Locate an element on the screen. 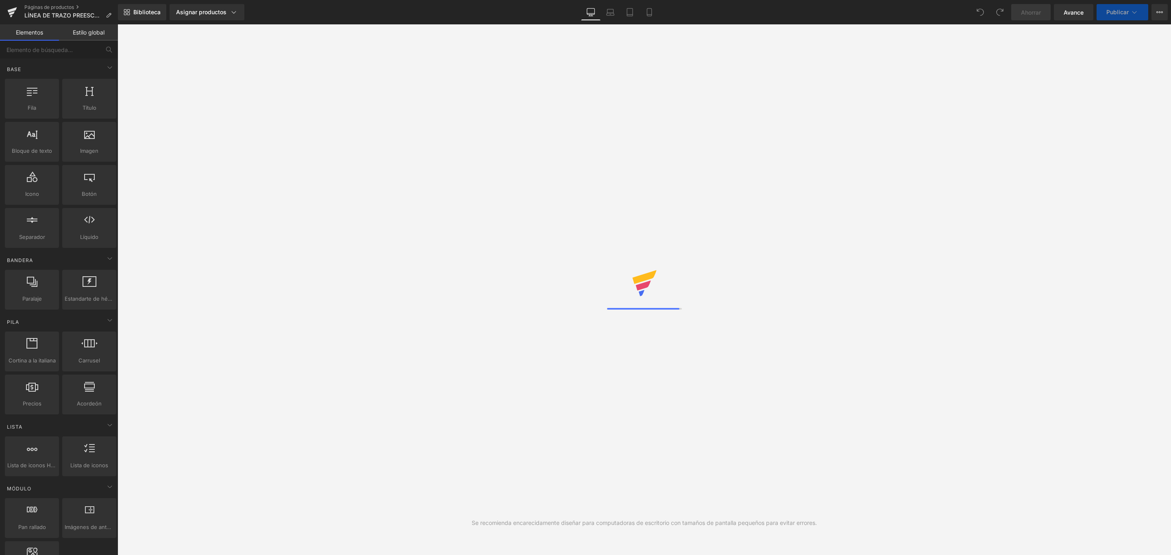 This screenshot has width=1171, height=555. font: Lista is located at coordinates (15, 427).